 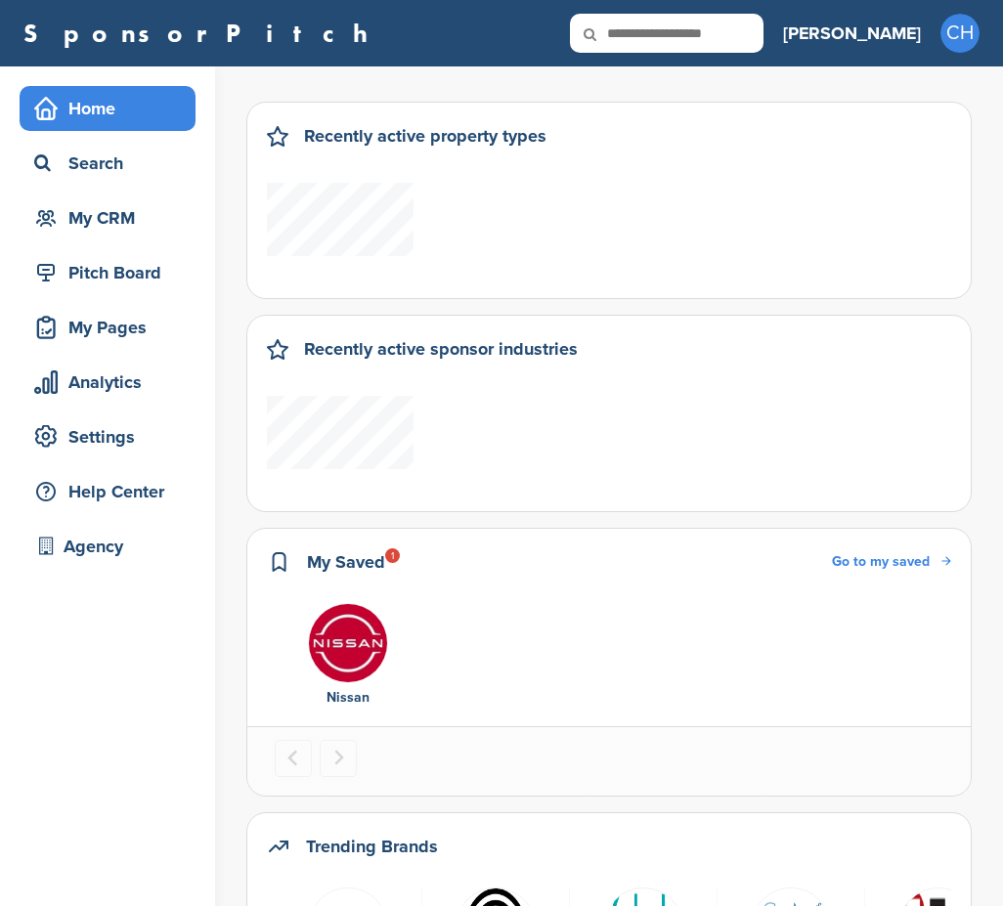 What do you see at coordinates (108, 492) in the screenshot?
I see `a: Help Center` at bounding box center [108, 492].